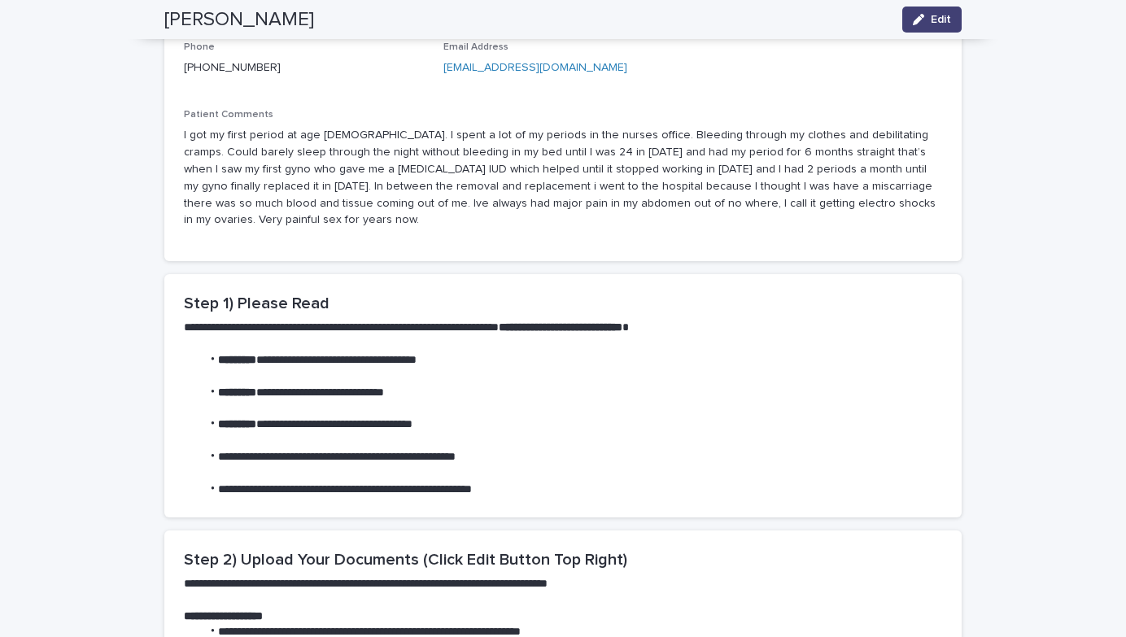 The width and height of the screenshot is (1126, 637). I want to click on span: Email Address, so click(476, 47).